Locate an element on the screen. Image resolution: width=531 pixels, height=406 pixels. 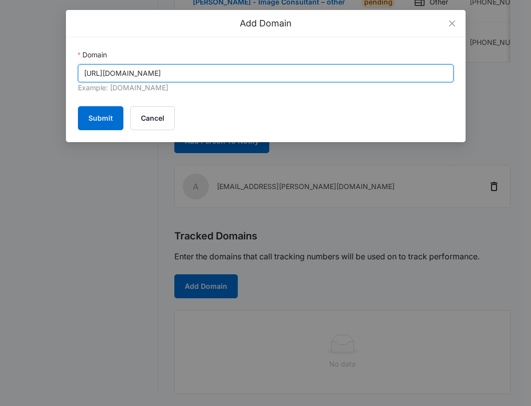
div: Add Domain is located at coordinates (266, 23).